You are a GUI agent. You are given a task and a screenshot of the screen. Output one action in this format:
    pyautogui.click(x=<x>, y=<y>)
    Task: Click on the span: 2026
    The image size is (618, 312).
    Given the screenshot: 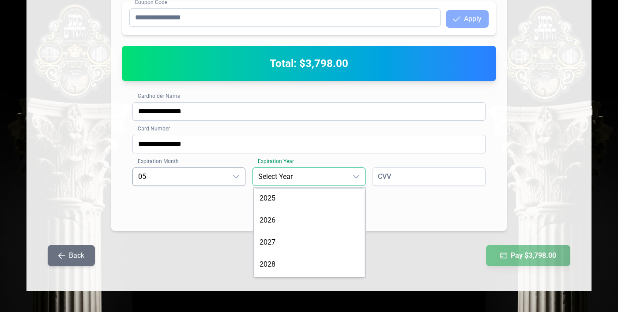 What is the action you would take?
    pyautogui.click(x=267, y=220)
    